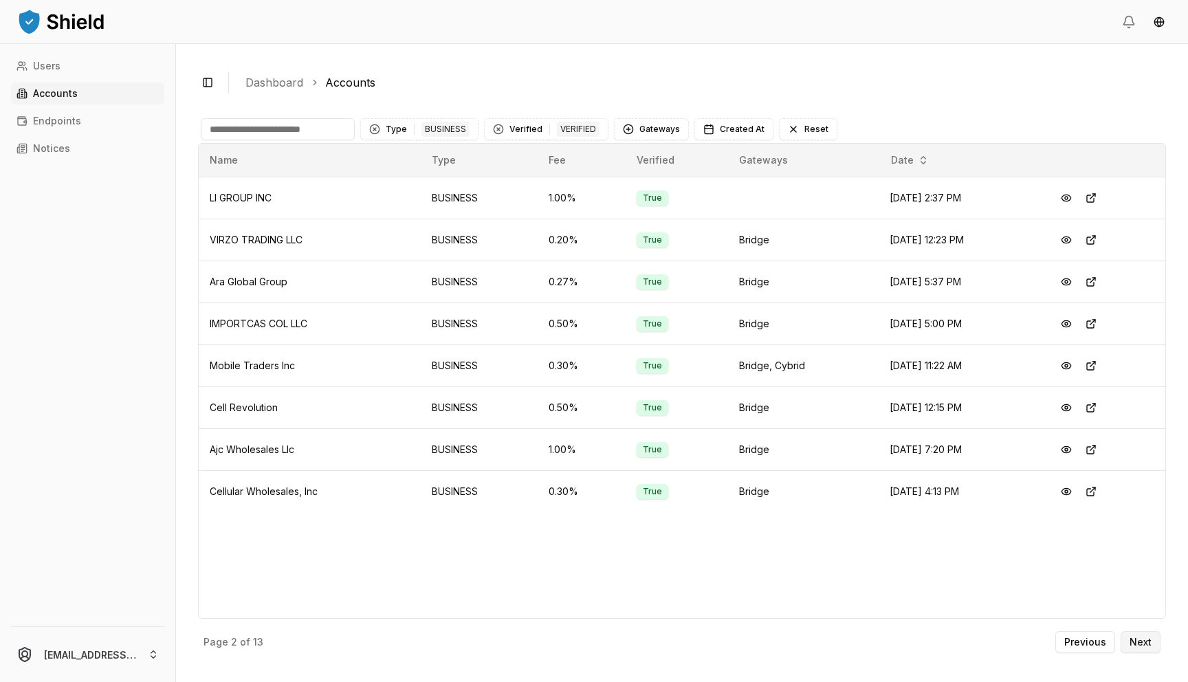  What do you see at coordinates (479, 160) in the screenshot?
I see `th: Type` at bounding box center [479, 160].